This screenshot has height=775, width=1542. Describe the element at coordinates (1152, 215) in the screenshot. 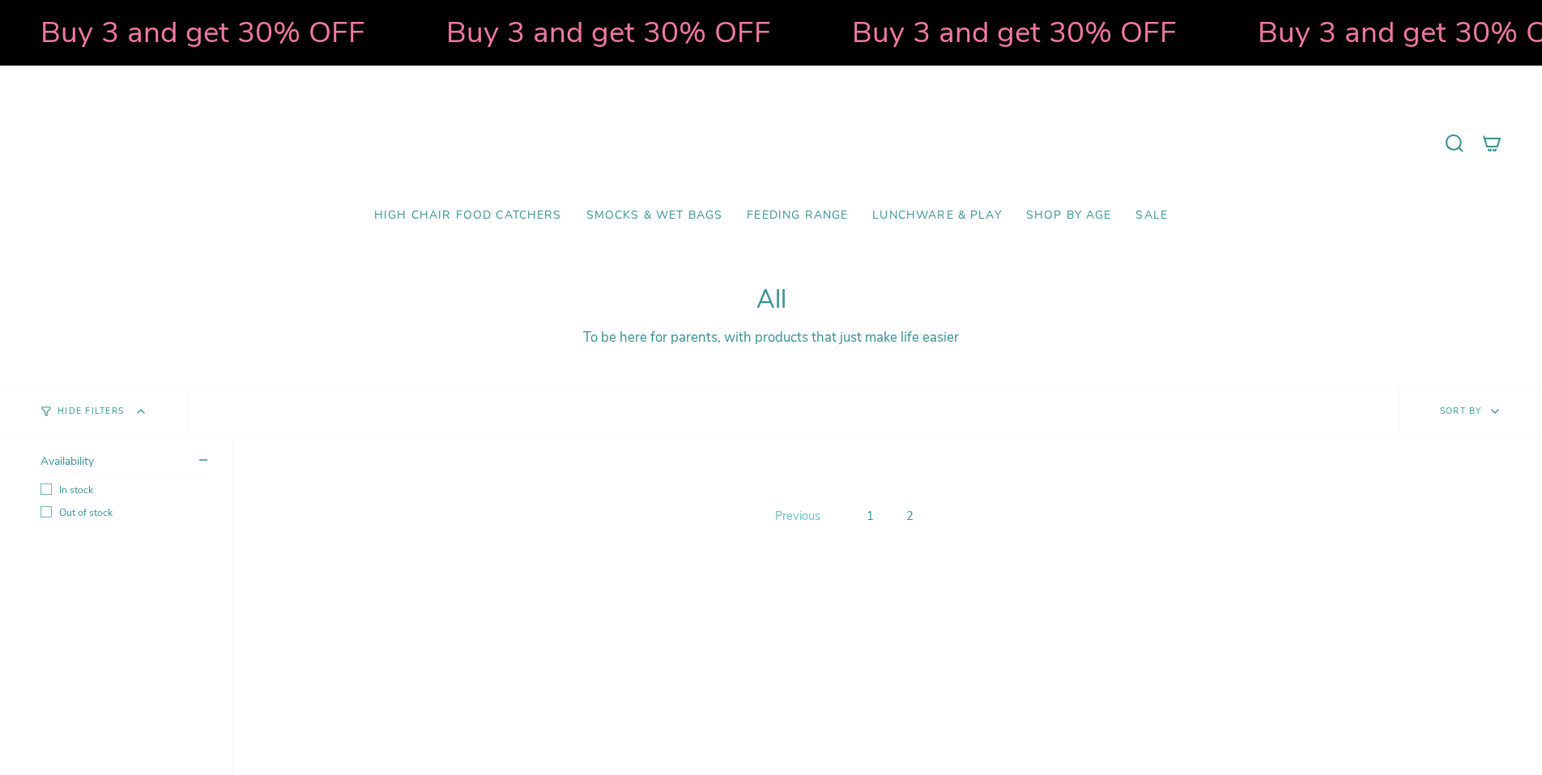

I see `a: SALE` at that location.